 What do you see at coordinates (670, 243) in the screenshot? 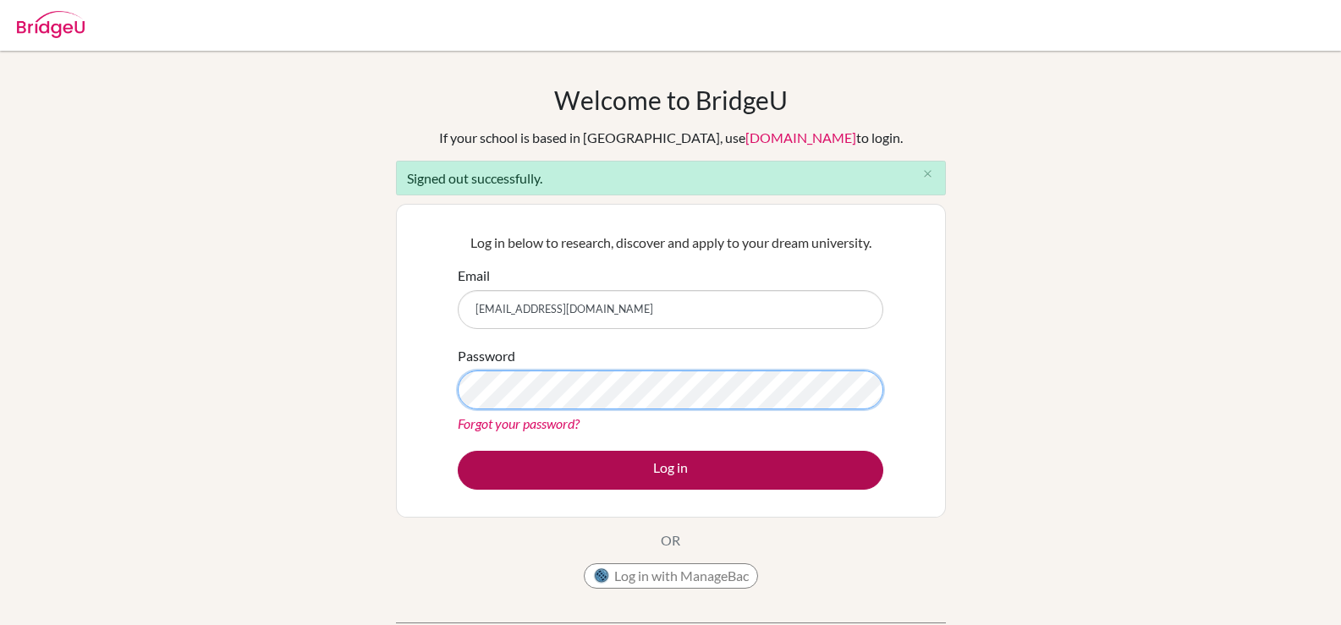
I see `p: Log in below to research, discover and apply to your dream university.` at bounding box center [670, 243].